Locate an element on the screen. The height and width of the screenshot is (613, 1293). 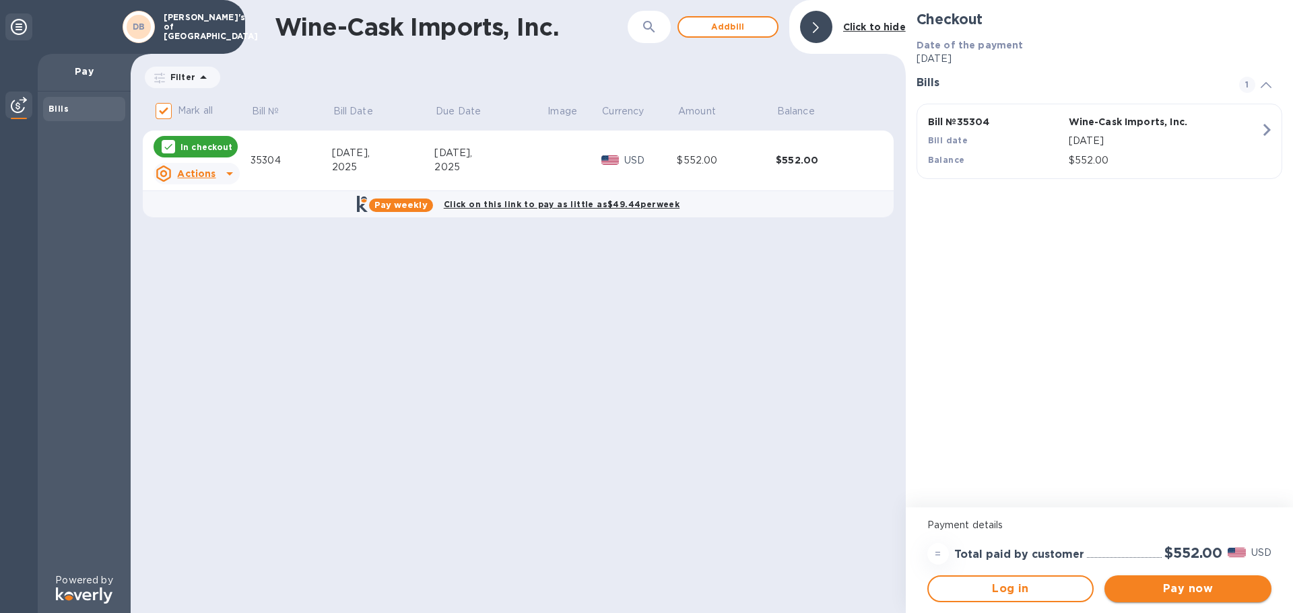
p: In checkout is located at coordinates (206, 147).